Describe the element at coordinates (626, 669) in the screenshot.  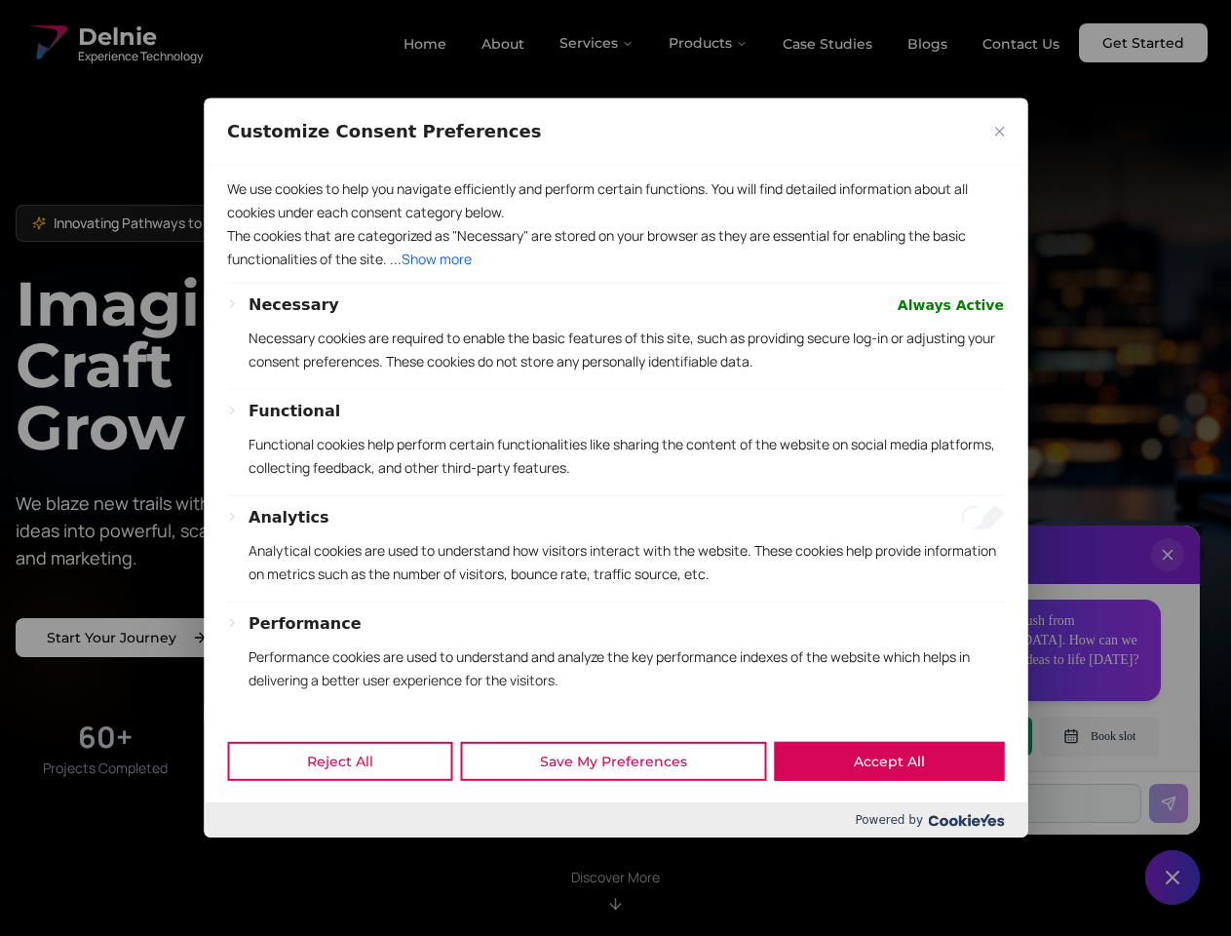
I see `p: Performance cookies are used to understand and analyze the key performance indexes of the website...` at that location.